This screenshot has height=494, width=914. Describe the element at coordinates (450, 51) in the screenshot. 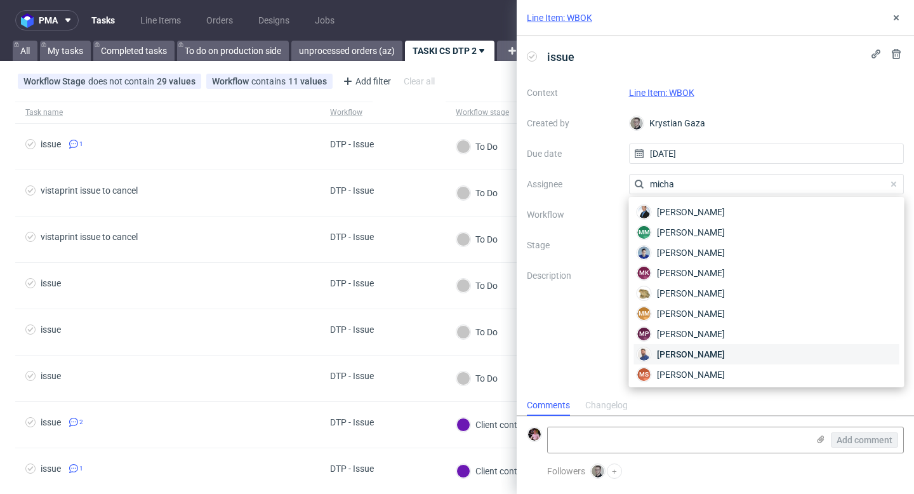

I see `a: TASKI CS DTP 2` at that location.